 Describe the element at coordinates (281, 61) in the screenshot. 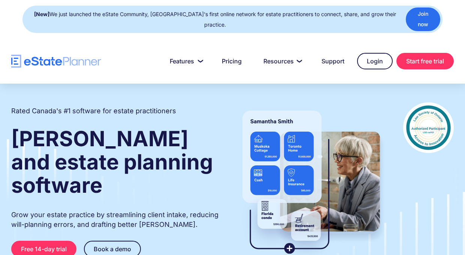

I see `a: Resources` at that location.